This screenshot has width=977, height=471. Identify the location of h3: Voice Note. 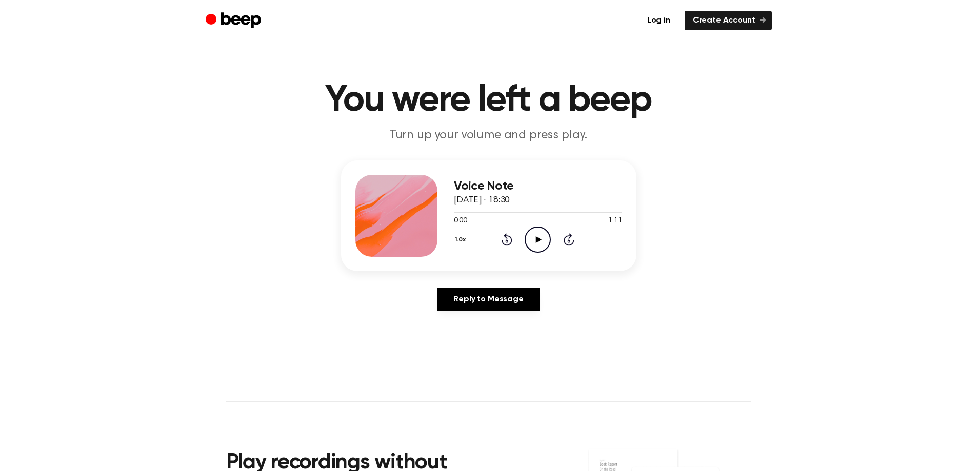
(538, 186).